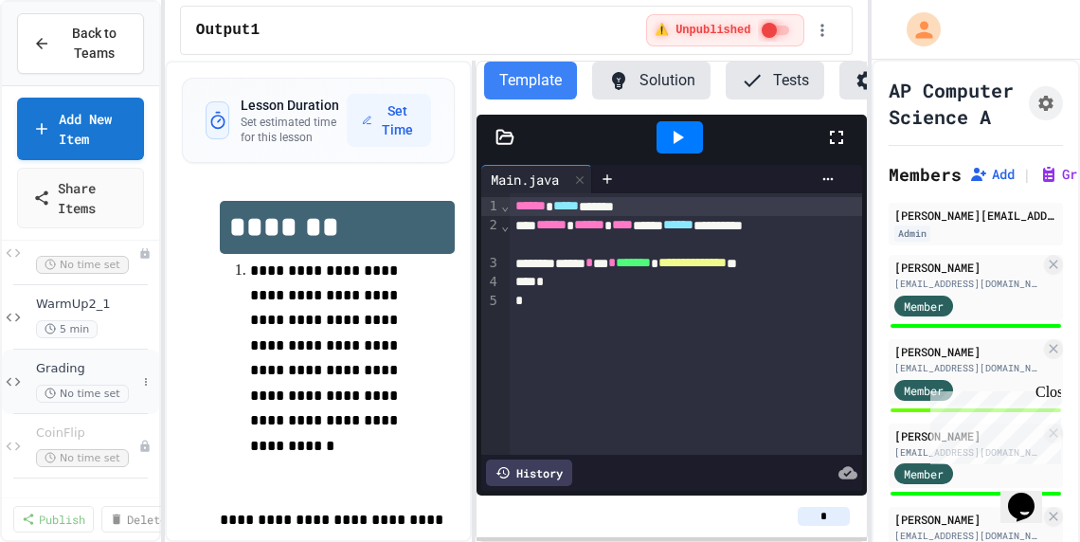 The height and width of the screenshot is (542, 1080). I want to click on span: WarmUp2_1, so click(96, 304).